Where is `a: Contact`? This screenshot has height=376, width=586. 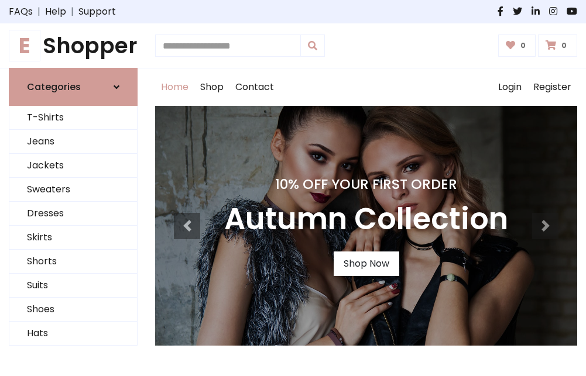 a: Contact is located at coordinates (255, 87).